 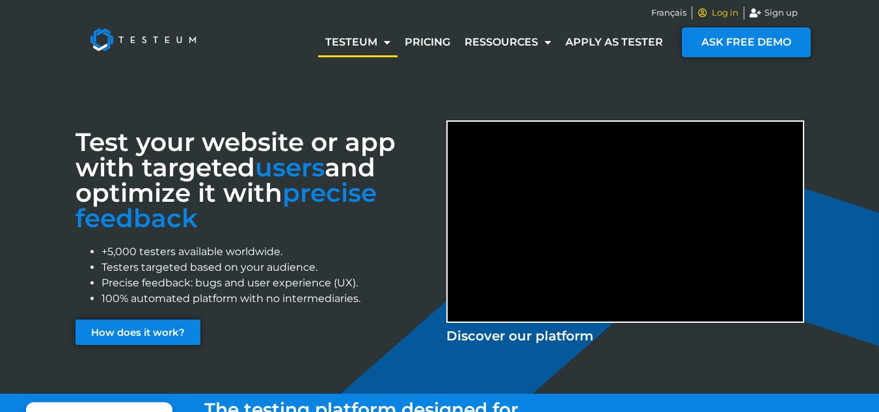 I want to click on a: Sign up, so click(x=774, y=13).